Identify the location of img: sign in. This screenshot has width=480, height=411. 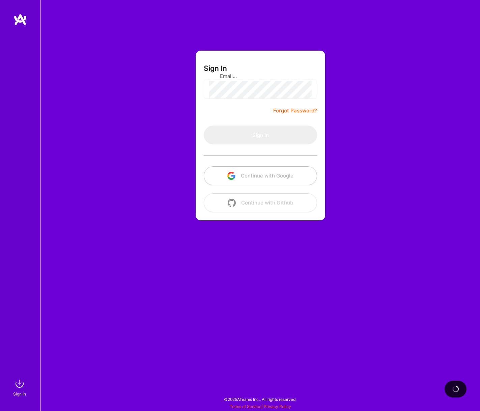
(20, 384).